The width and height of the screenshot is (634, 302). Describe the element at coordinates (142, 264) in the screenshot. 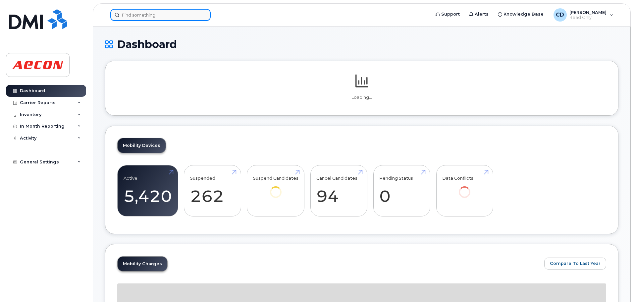

I see `a: Mobility Charges` at that location.